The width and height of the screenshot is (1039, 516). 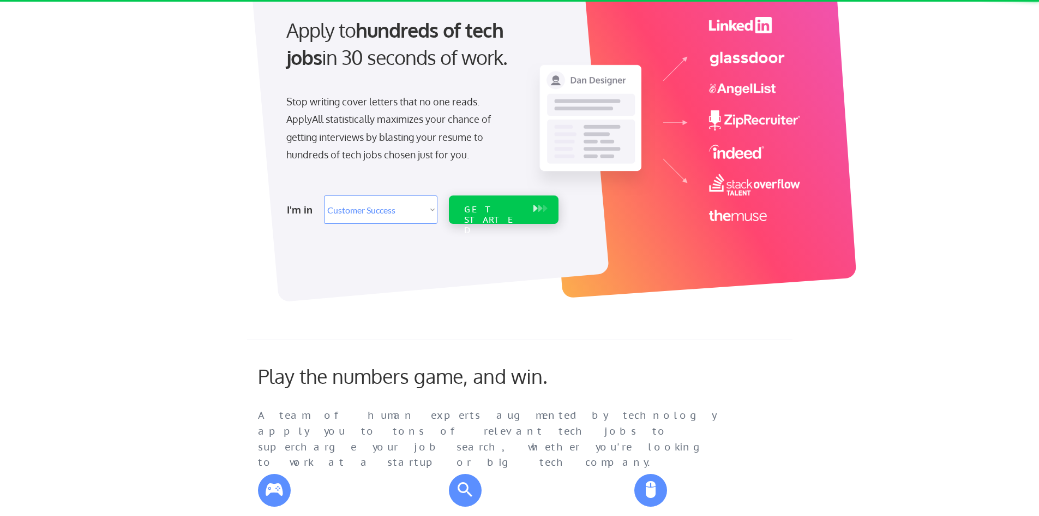 What do you see at coordinates (398, 128) in the screenshot?
I see `div: Stop writing cover letters that no one reads. ApplyAll statistically maximizes your chance of get...` at bounding box center [398, 128].